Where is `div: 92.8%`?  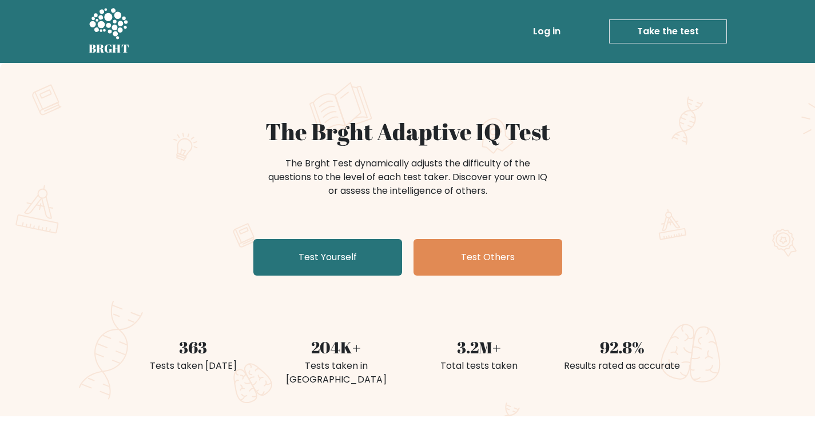
div: 92.8% is located at coordinates (622, 347).